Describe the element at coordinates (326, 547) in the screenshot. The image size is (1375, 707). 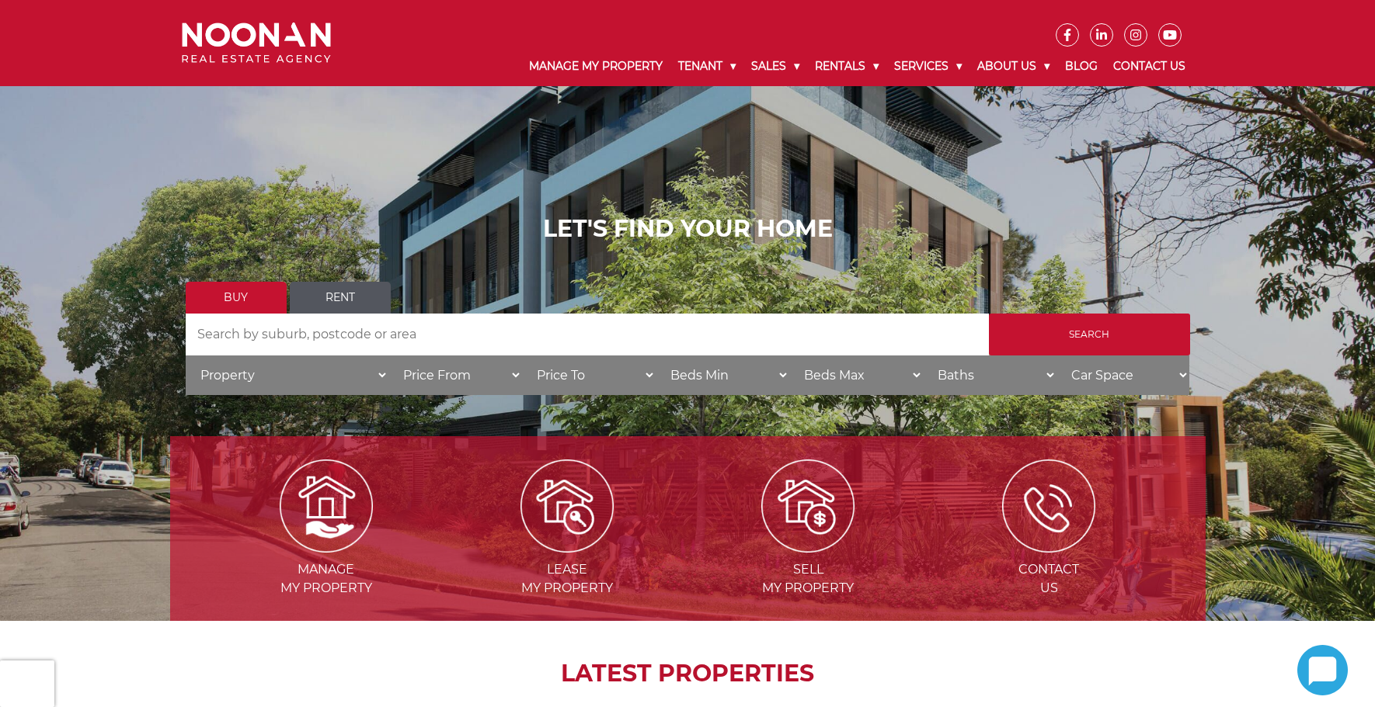
I see `a: Manage my Property Managemy Property` at that location.